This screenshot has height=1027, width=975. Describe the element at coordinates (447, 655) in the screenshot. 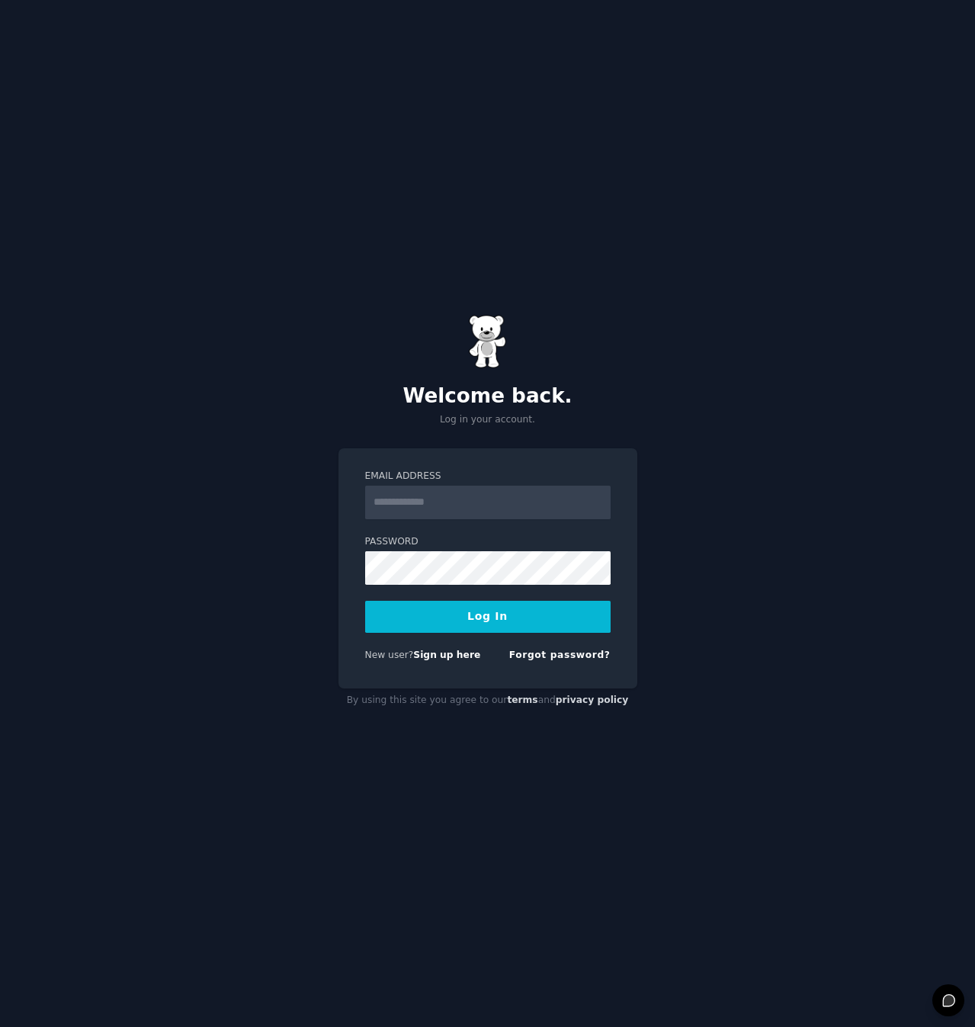

I see `a: Sign up here` at that location.